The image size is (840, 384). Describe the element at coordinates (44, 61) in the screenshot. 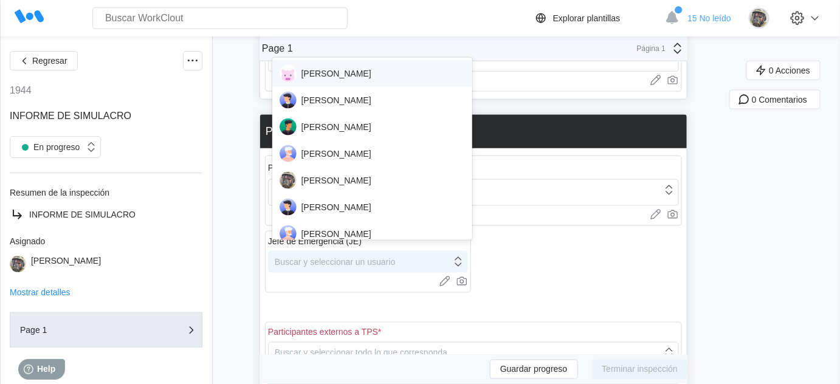

I see `button: Regresar` at that location.